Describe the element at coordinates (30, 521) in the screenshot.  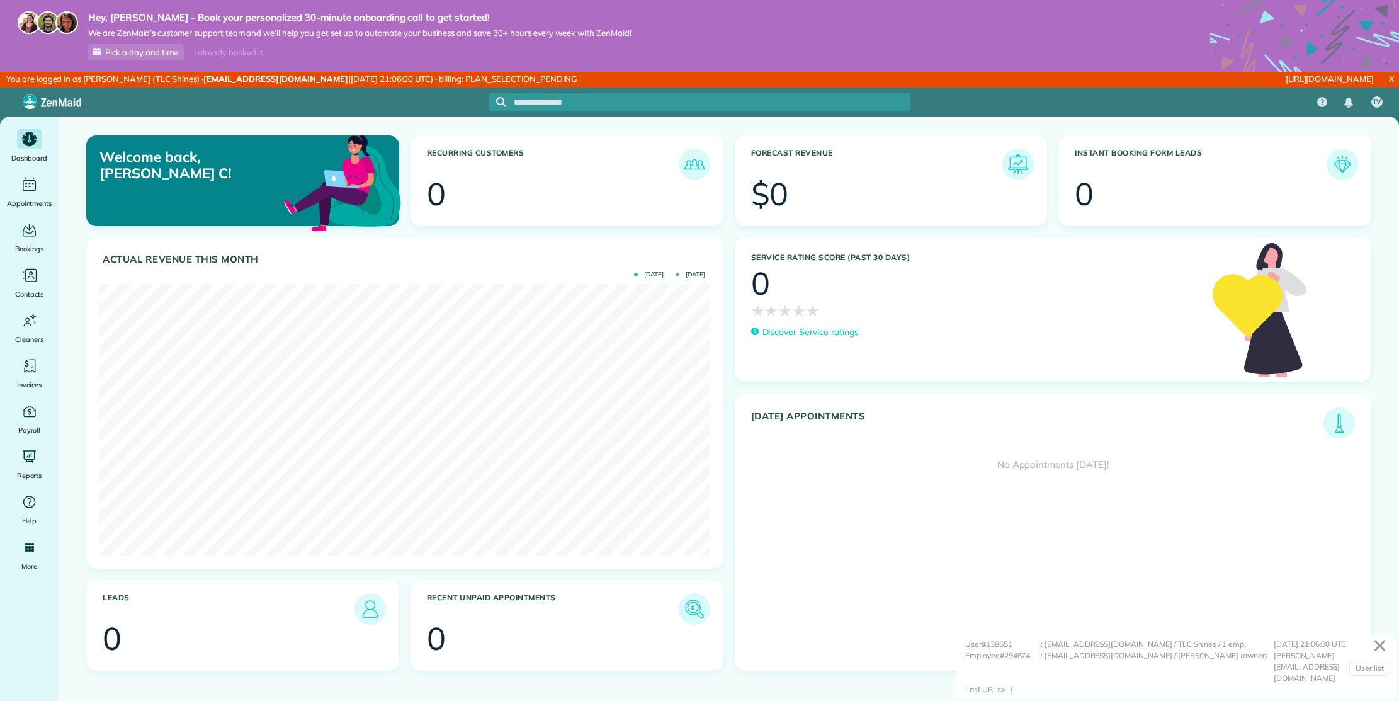
I see `span: Help` at that location.